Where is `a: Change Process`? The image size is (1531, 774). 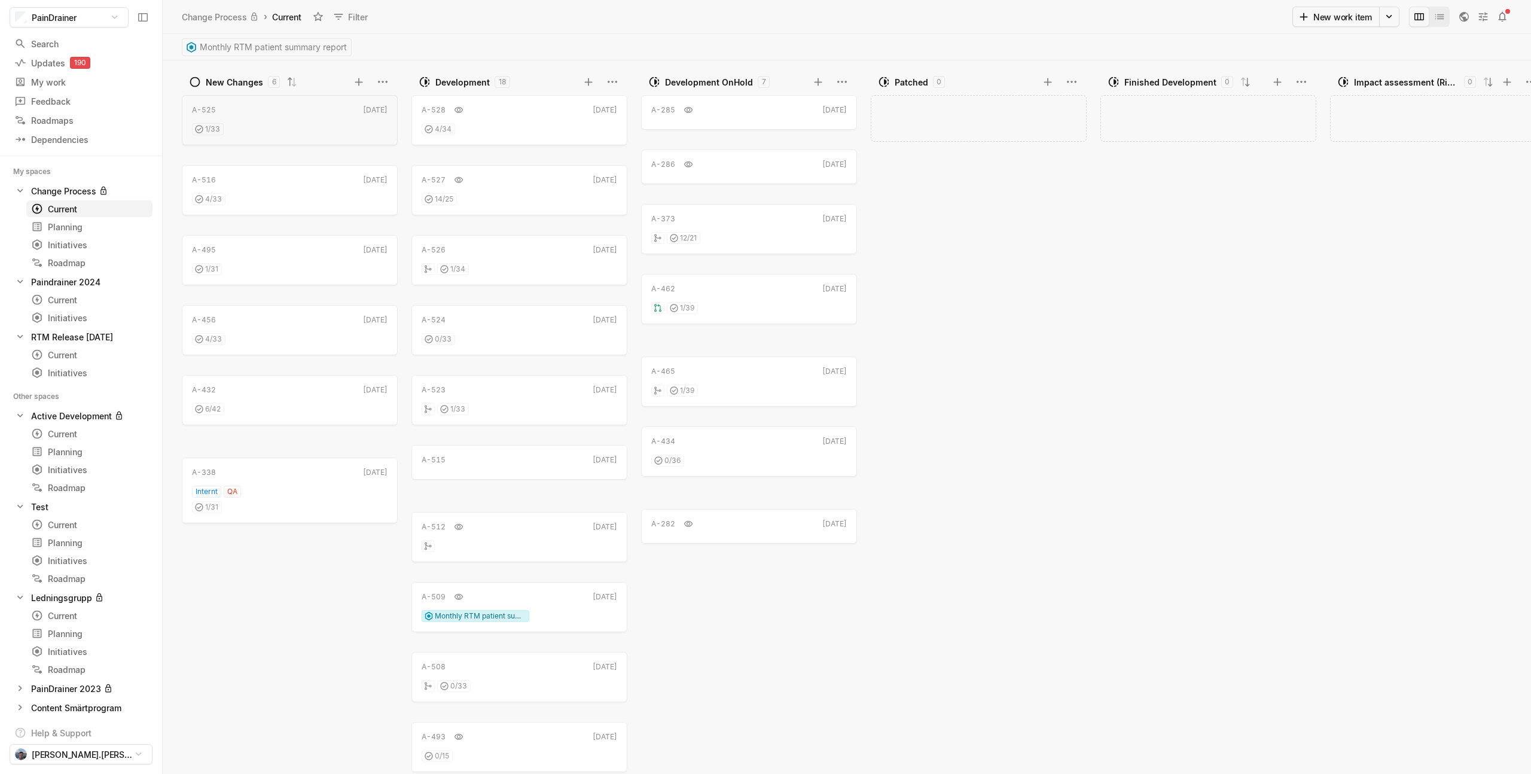
a: Change Process is located at coordinates (81, 191).